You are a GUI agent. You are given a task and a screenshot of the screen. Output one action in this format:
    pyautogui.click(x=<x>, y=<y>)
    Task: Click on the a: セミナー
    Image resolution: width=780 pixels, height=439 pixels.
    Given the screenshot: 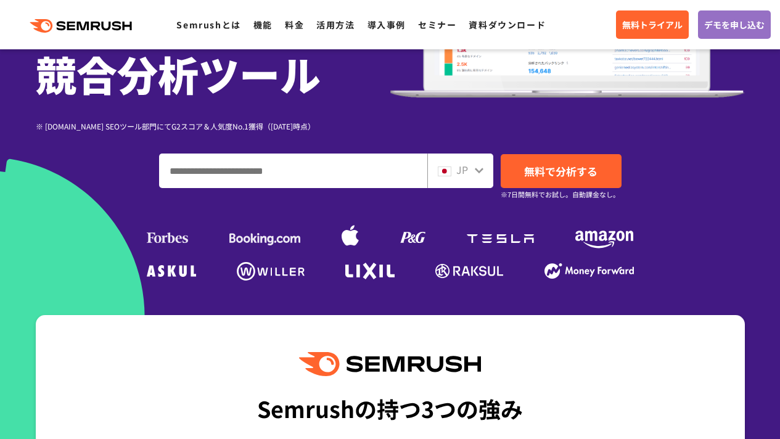 What is the action you would take?
    pyautogui.click(x=437, y=25)
    